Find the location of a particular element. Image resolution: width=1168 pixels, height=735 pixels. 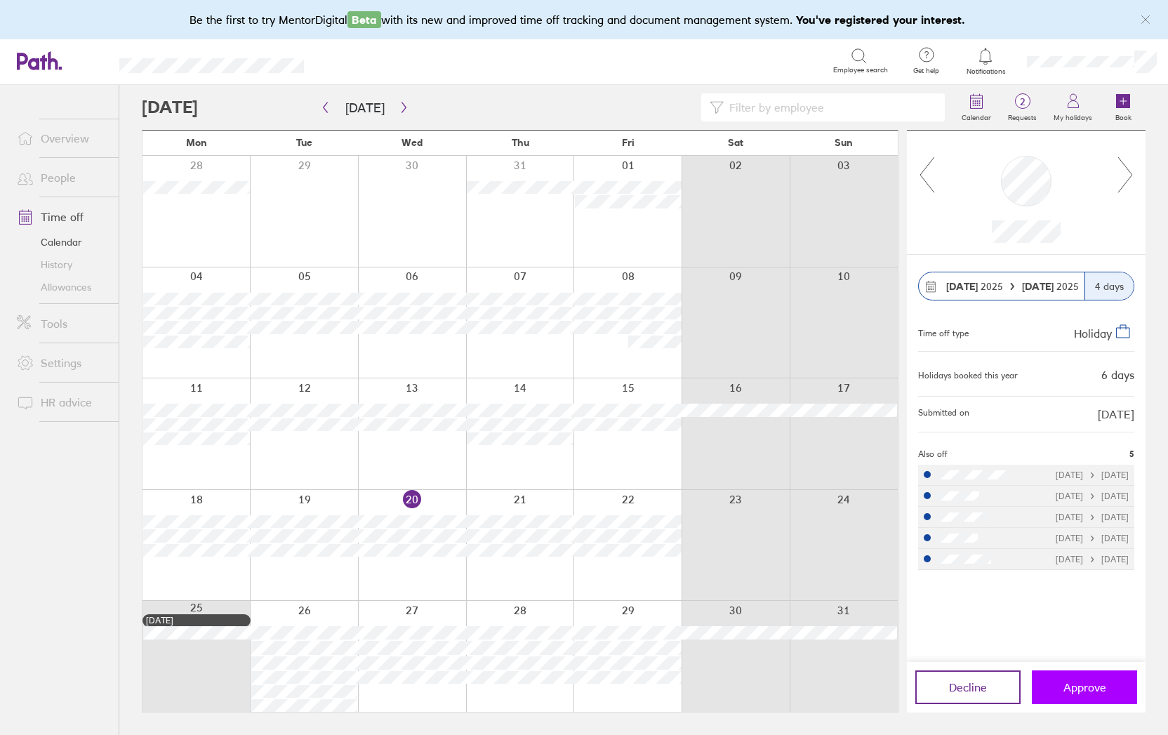

span: Fri is located at coordinates (628, 142).